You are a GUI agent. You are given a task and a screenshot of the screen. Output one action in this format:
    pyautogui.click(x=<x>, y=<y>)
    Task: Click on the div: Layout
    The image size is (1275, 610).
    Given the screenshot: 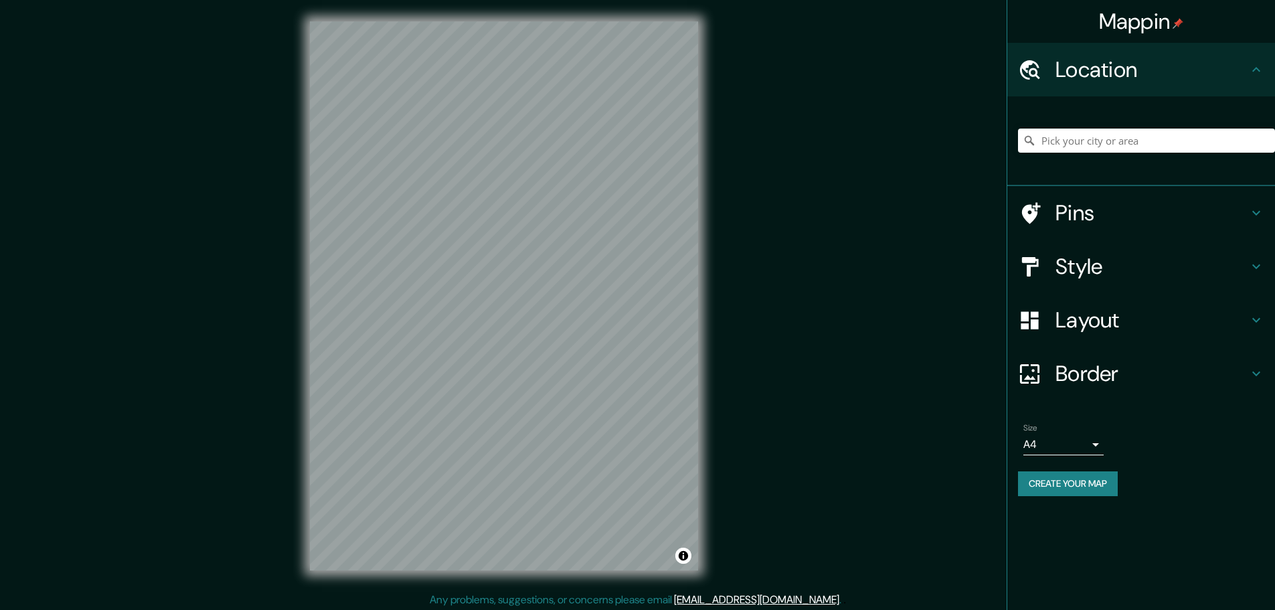 What is the action you would take?
    pyautogui.click(x=1141, y=320)
    